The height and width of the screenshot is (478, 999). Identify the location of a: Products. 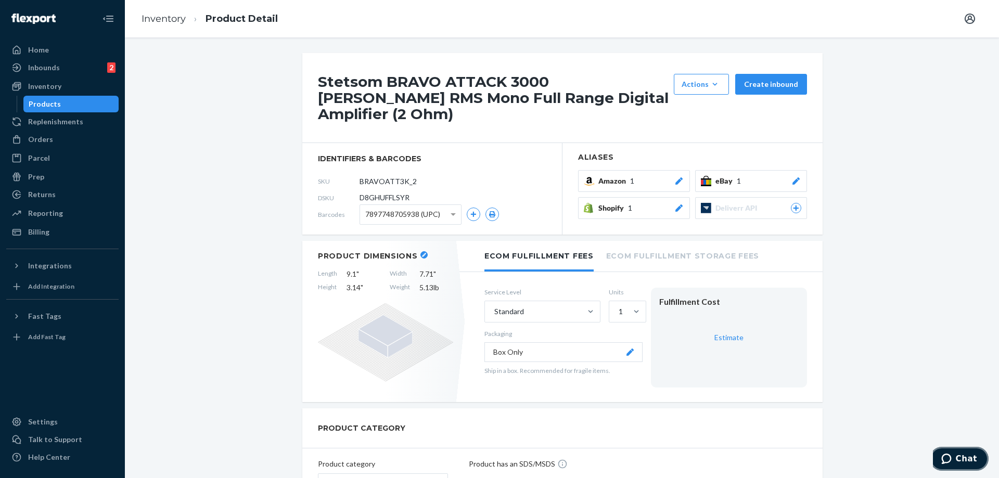
(71, 104).